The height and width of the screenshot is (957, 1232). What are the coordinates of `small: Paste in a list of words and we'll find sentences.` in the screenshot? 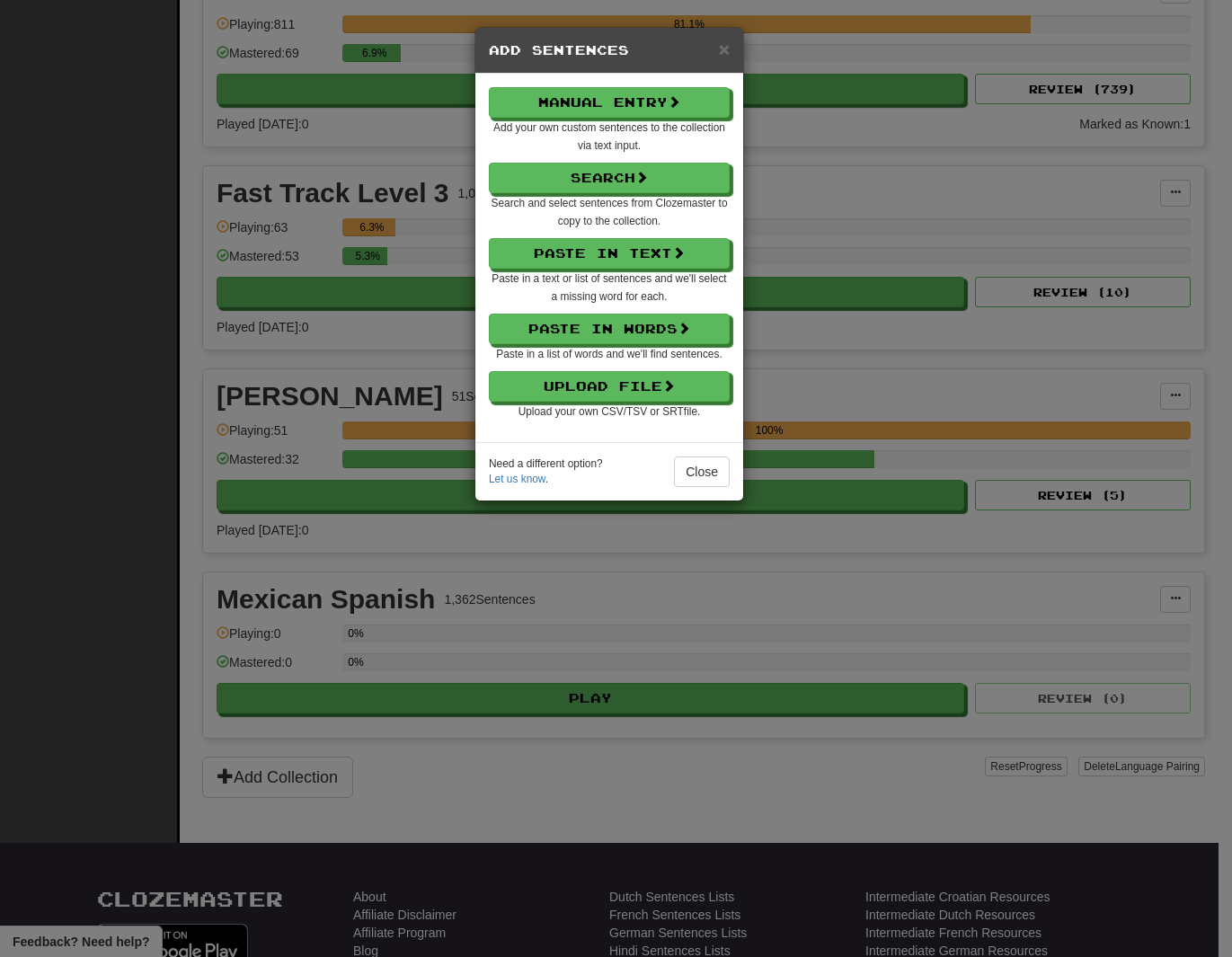 It's located at (609, 354).